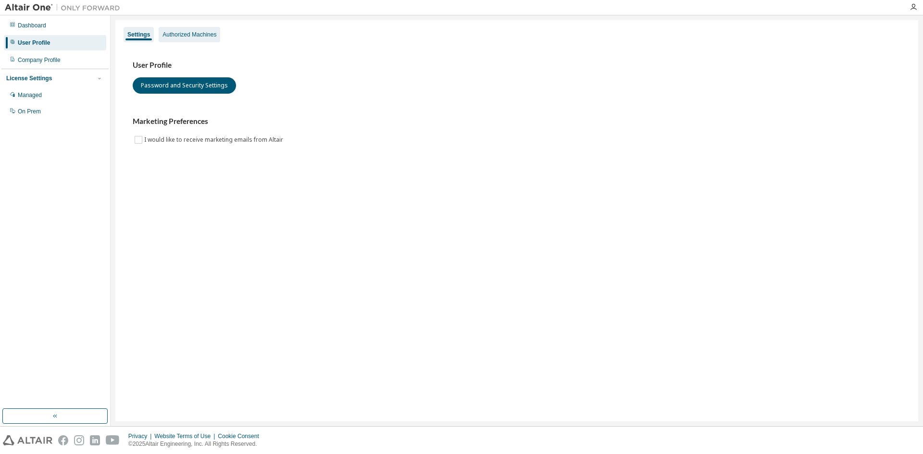 The width and height of the screenshot is (923, 454). What do you see at coordinates (214, 140) in the screenshot?
I see `label: I would like to receive marketing emails from Altair` at bounding box center [214, 140].